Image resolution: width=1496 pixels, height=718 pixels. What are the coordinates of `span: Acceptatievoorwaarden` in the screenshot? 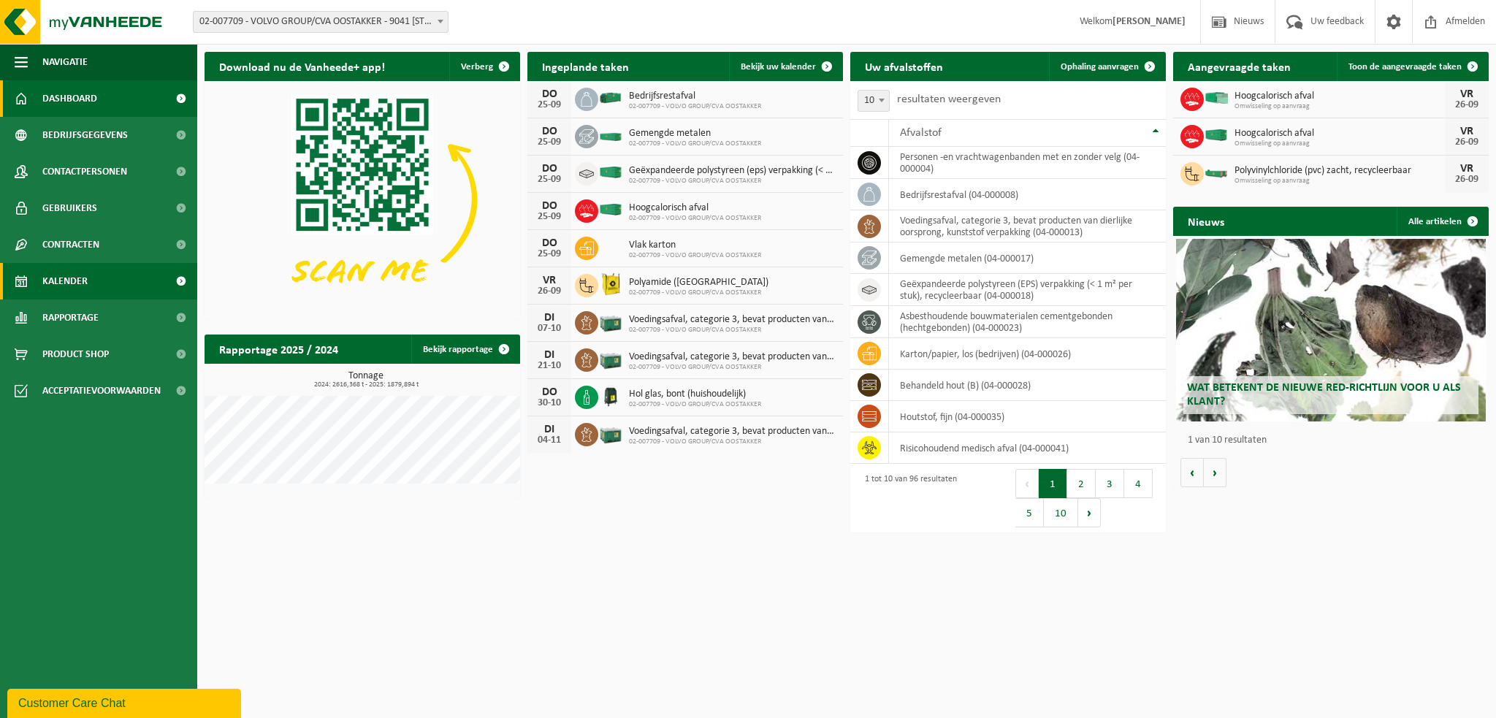 It's located at (102, 391).